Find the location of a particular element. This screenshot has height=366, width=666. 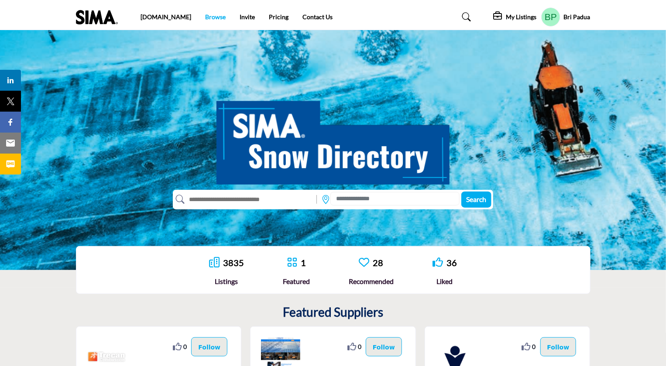

a: Invite is located at coordinates (247, 17).